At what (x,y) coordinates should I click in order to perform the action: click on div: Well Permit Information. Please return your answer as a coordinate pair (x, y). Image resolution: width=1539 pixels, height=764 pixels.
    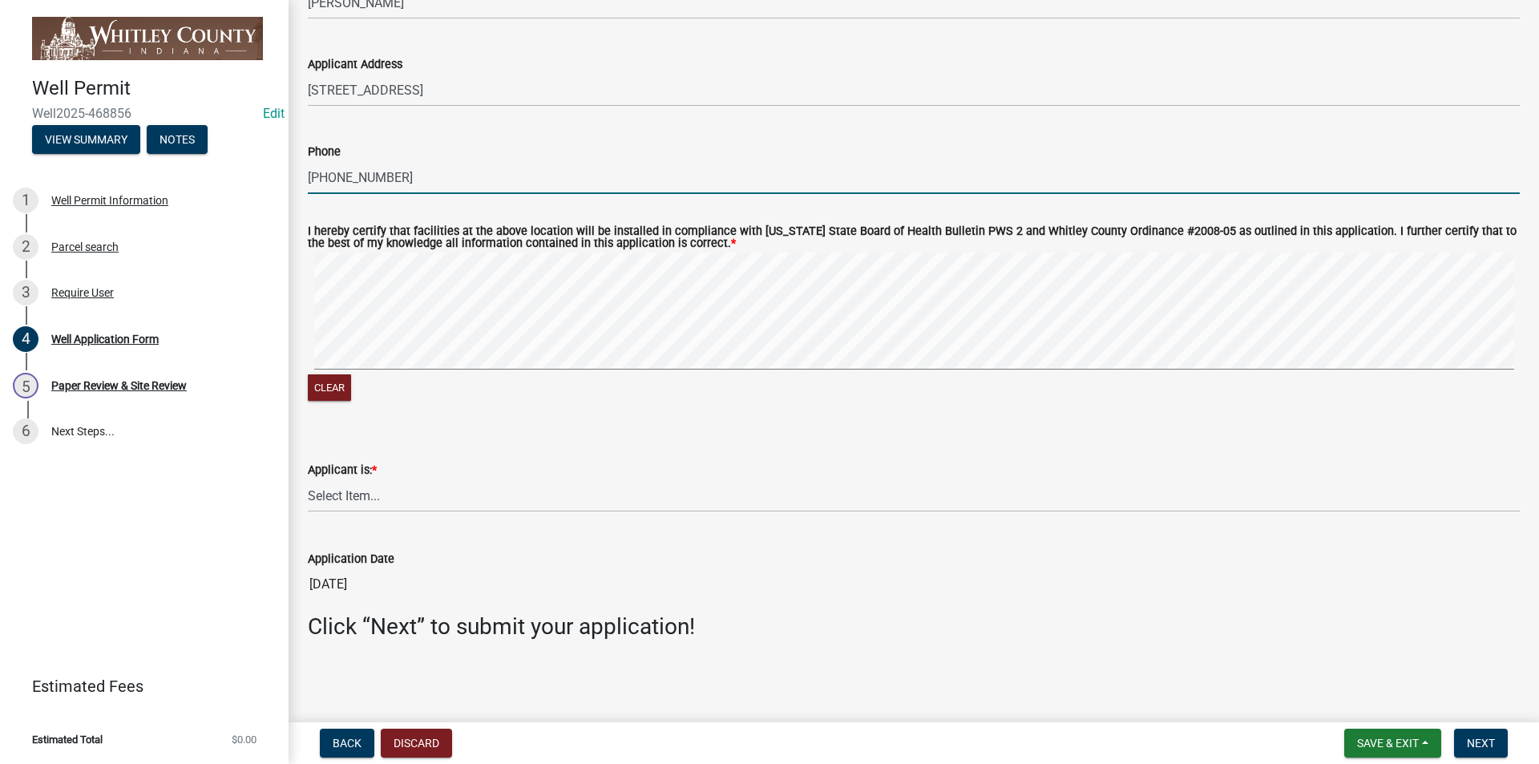
    Looking at the image, I should click on (110, 200).